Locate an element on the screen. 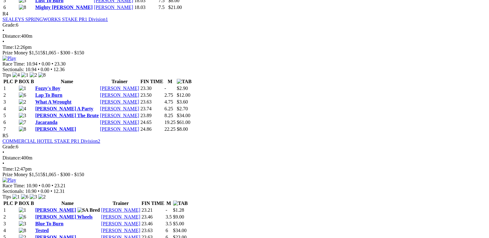 The width and height of the screenshot is (489, 238). a: Jacaranda is located at coordinates (46, 122).